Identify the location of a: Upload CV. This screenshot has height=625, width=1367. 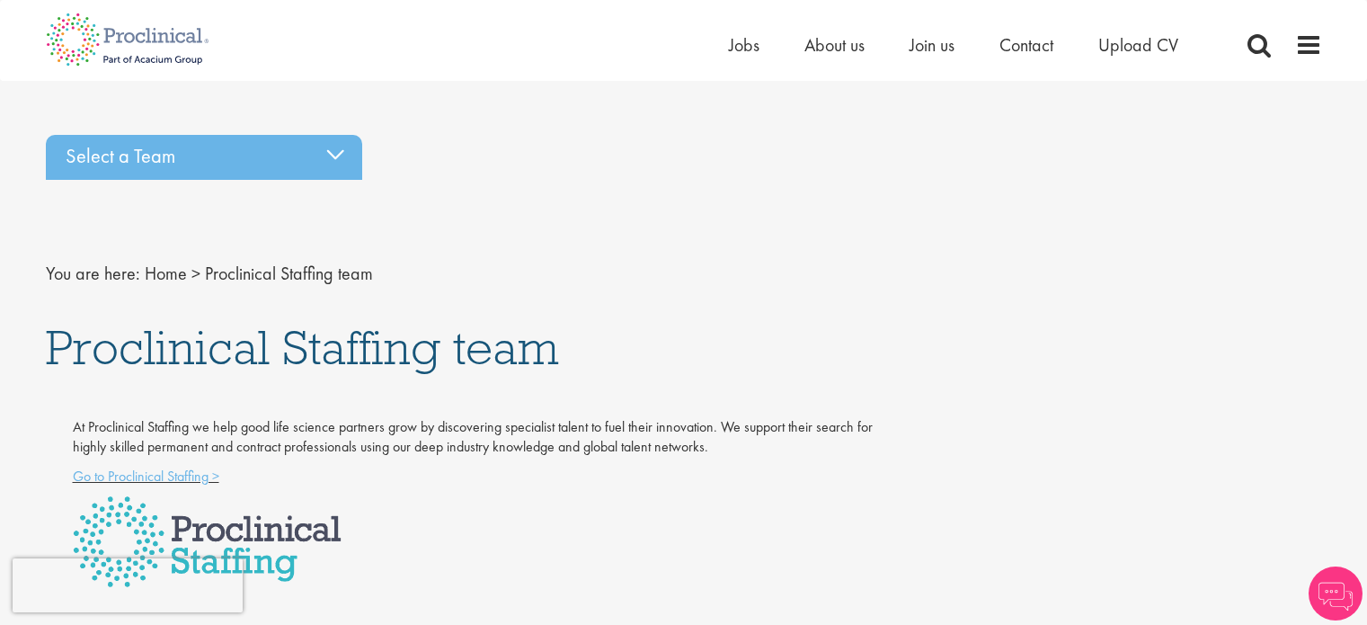
(1138, 45).